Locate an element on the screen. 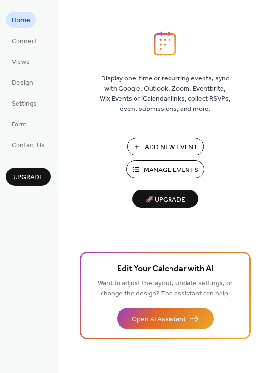 This screenshot has height=373, width=272. span: Manage Events is located at coordinates (171, 170).